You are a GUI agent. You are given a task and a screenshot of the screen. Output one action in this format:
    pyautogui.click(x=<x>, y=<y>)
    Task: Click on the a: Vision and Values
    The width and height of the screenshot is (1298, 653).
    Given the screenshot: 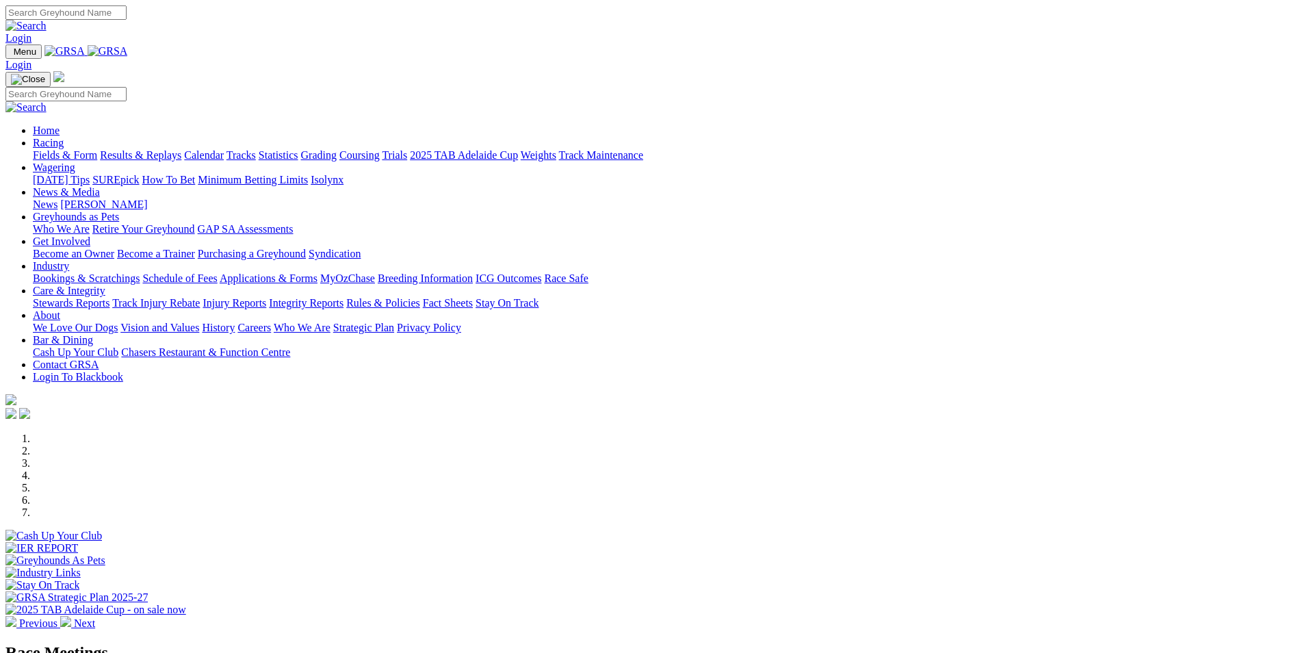 What is the action you would take?
    pyautogui.click(x=159, y=327)
    